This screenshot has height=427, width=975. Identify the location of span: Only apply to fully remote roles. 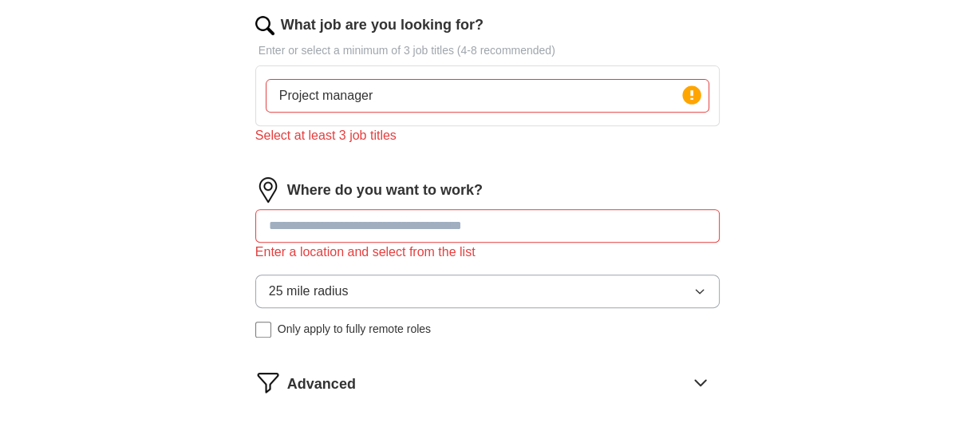
(354, 329).